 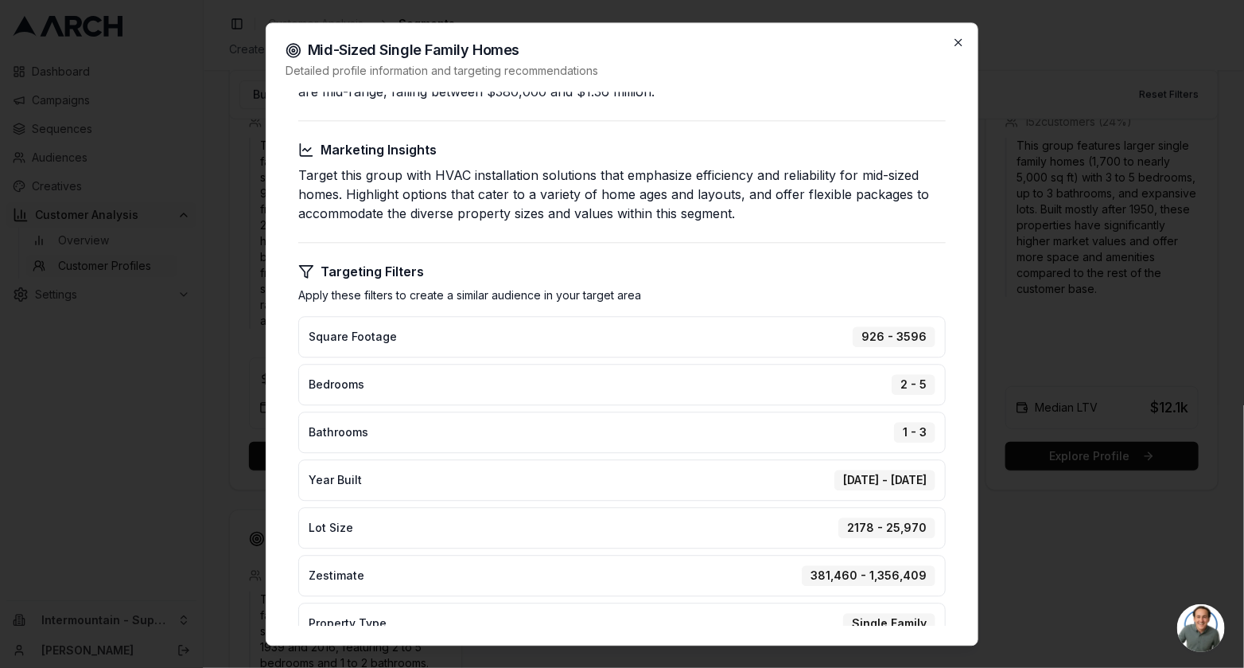 I want to click on div: 2178 - 25,970, so click(x=887, y=527).